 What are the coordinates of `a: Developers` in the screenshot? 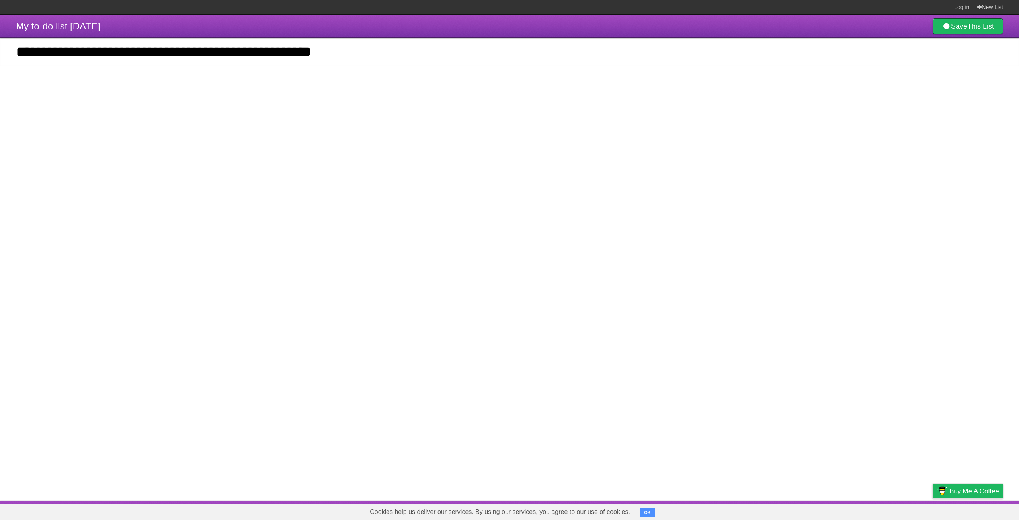 It's located at (869, 510).